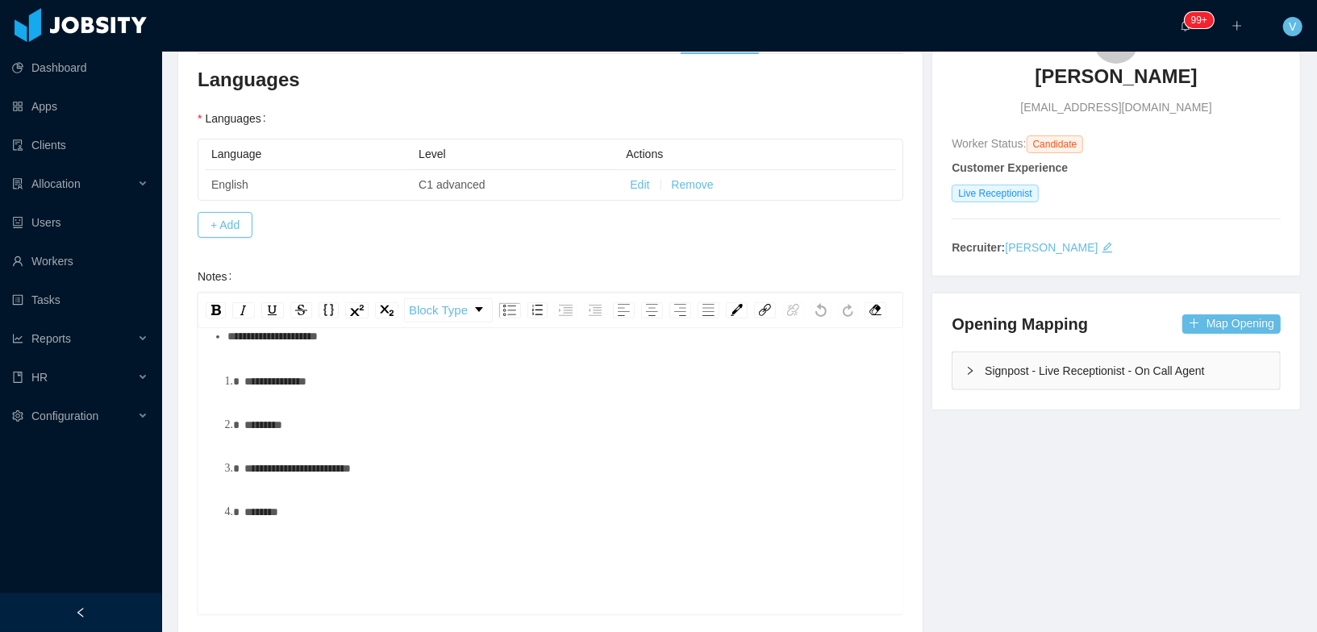 Image resolution: width=1317 pixels, height=632 pixels. What do you see at coordinates (448, 311) in the screenshot?
I see `a: Block Type` at bounding box center [448, 311].